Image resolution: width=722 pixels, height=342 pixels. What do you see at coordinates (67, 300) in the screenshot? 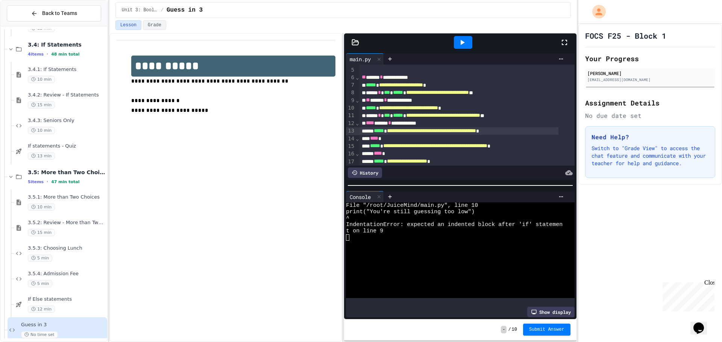
I see `span: If Else statements` at bounding box center [67, 300].